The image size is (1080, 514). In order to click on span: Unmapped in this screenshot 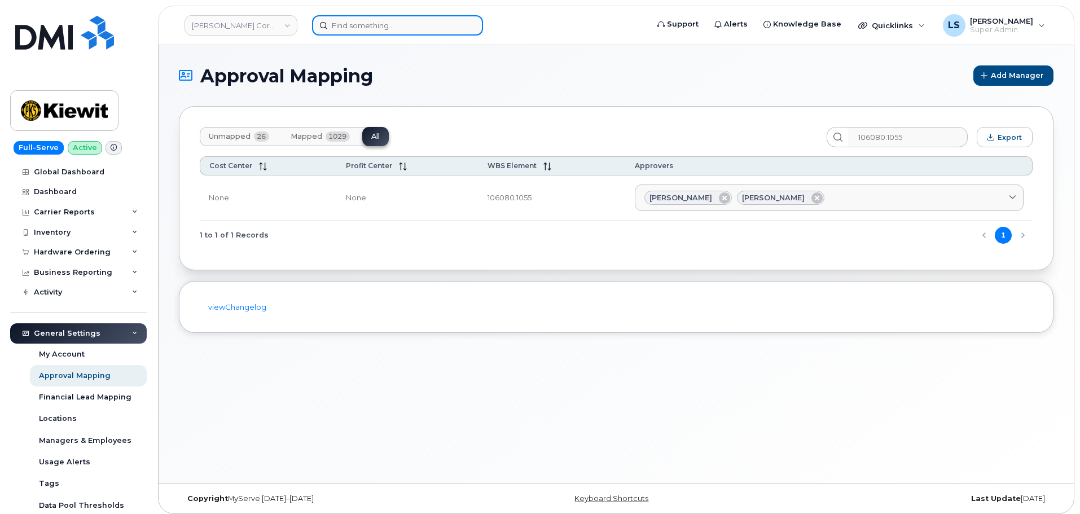, I will do `click(230, 136)`.